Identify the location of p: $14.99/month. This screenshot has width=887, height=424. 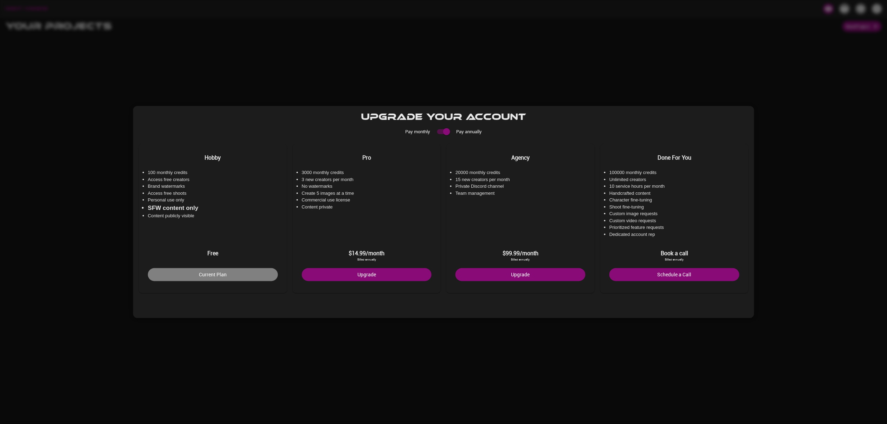
(366, 253).